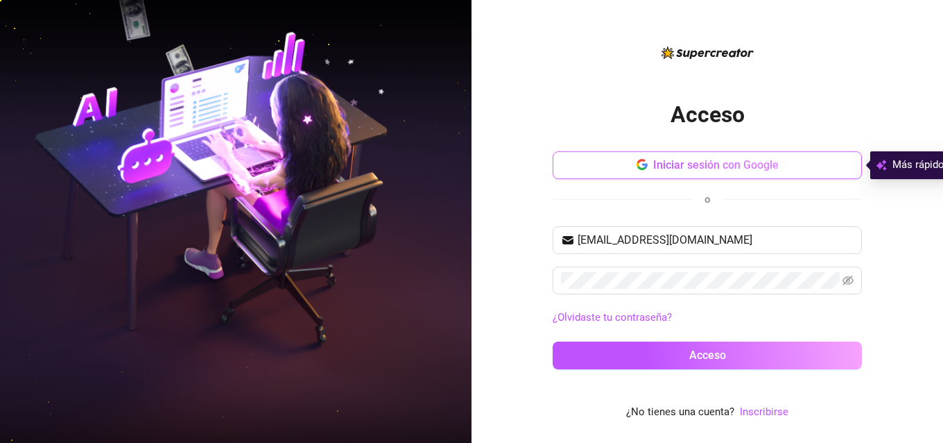  I want to click on font: Iniciar sesión con Google, so click(716, 164).